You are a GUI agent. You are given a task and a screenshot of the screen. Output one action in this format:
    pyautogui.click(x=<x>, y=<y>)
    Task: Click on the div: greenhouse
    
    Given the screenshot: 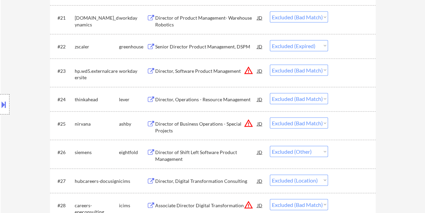 What is the action you would take?
    pyautogui.click(x=133, y=47)
    